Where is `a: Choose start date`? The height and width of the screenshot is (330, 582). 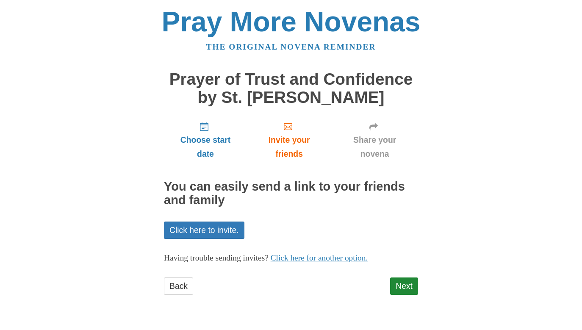
a: Choose start date is located at coordinates (206, 140).